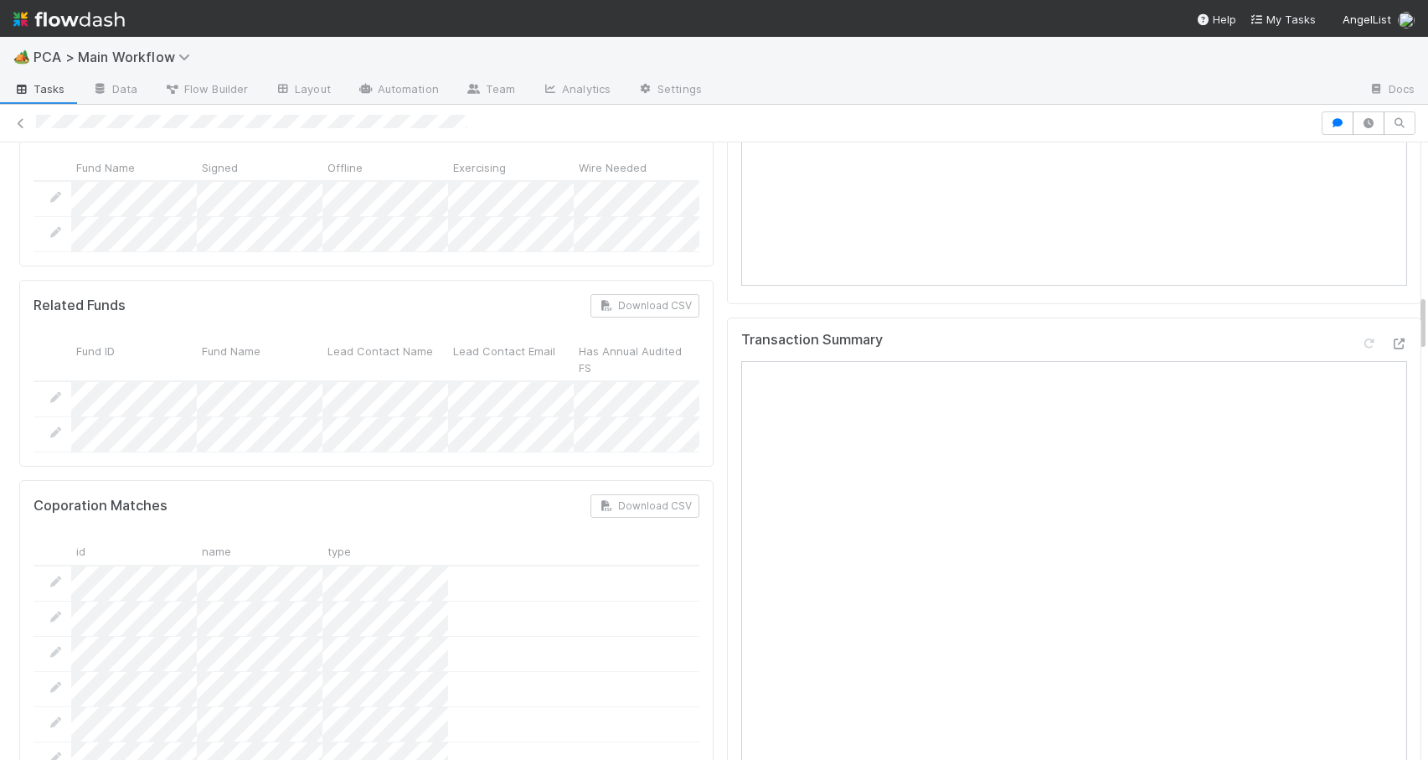 Image resolution: width=1428 pixels, height=760 pixels. I want to click on a: Layout, so click(302, 90).